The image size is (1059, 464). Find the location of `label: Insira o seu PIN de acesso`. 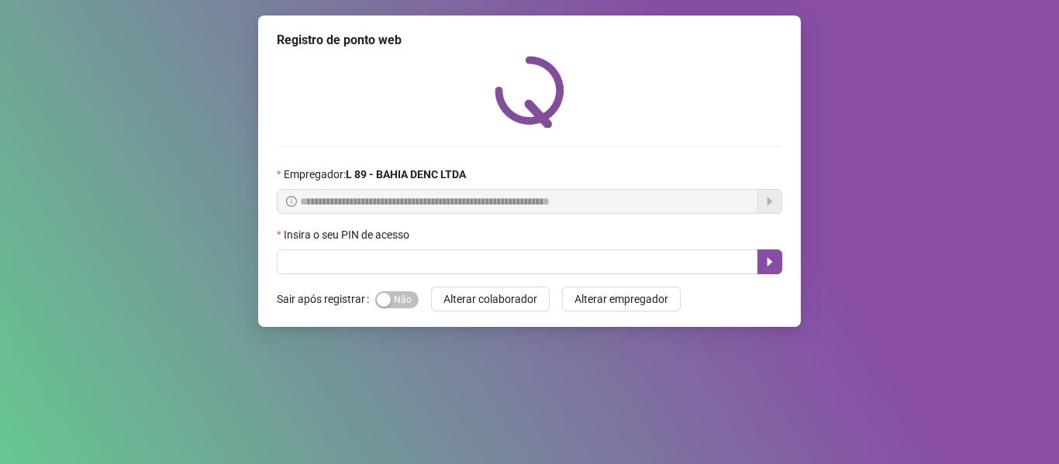

label: Insira o seu PIN de acesso is located at coordinates (348, 235).